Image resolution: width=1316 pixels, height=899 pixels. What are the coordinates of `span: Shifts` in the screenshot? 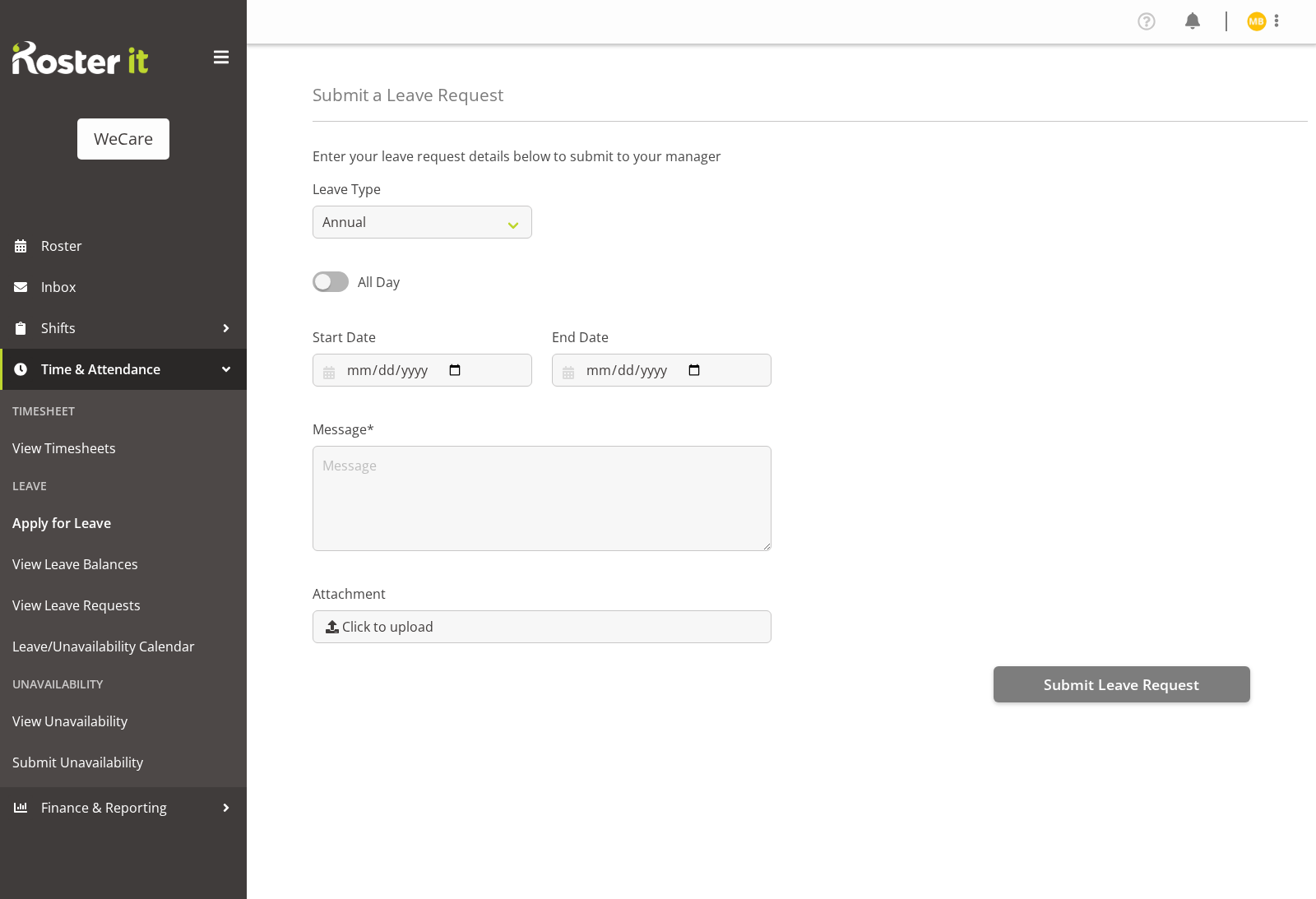 It's located at (127, 328).